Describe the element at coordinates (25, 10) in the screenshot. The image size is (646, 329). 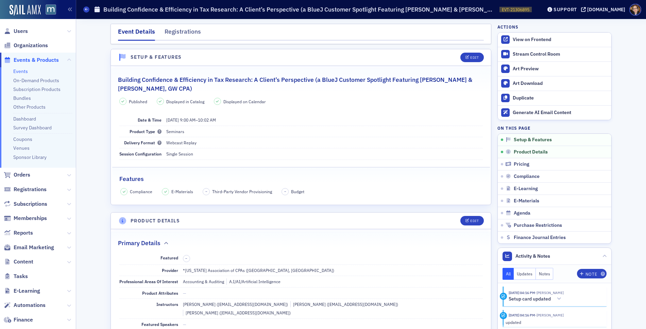
I see `a: SailAMX` at that location.